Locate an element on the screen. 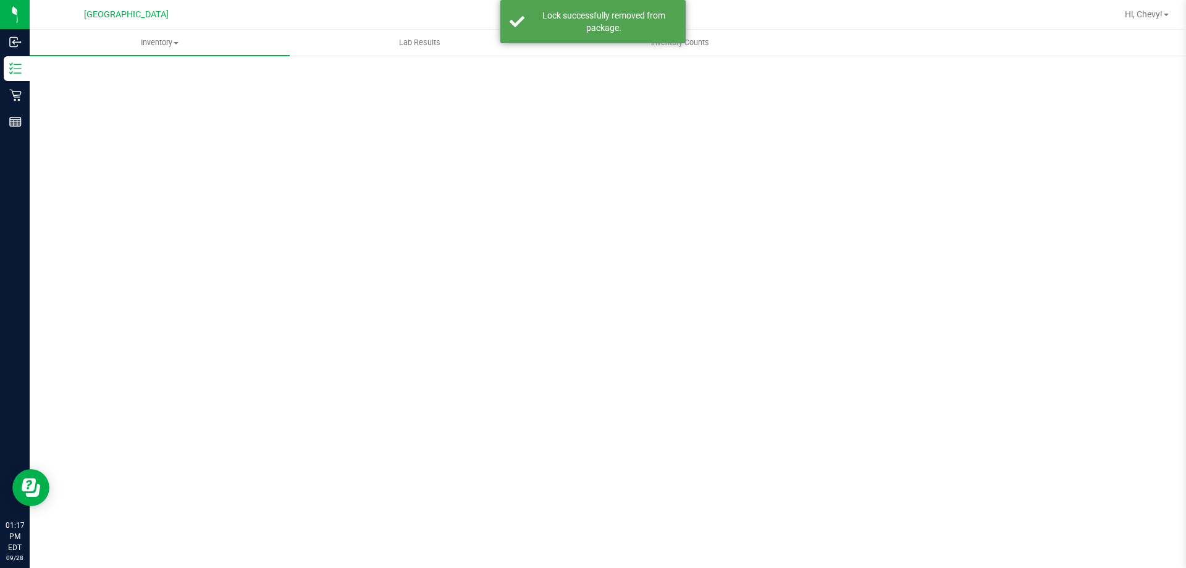 Image resolution: width=1186 pixels, height=568 pixels. inline-svg: Inventory is located at coordinates (15, 69).